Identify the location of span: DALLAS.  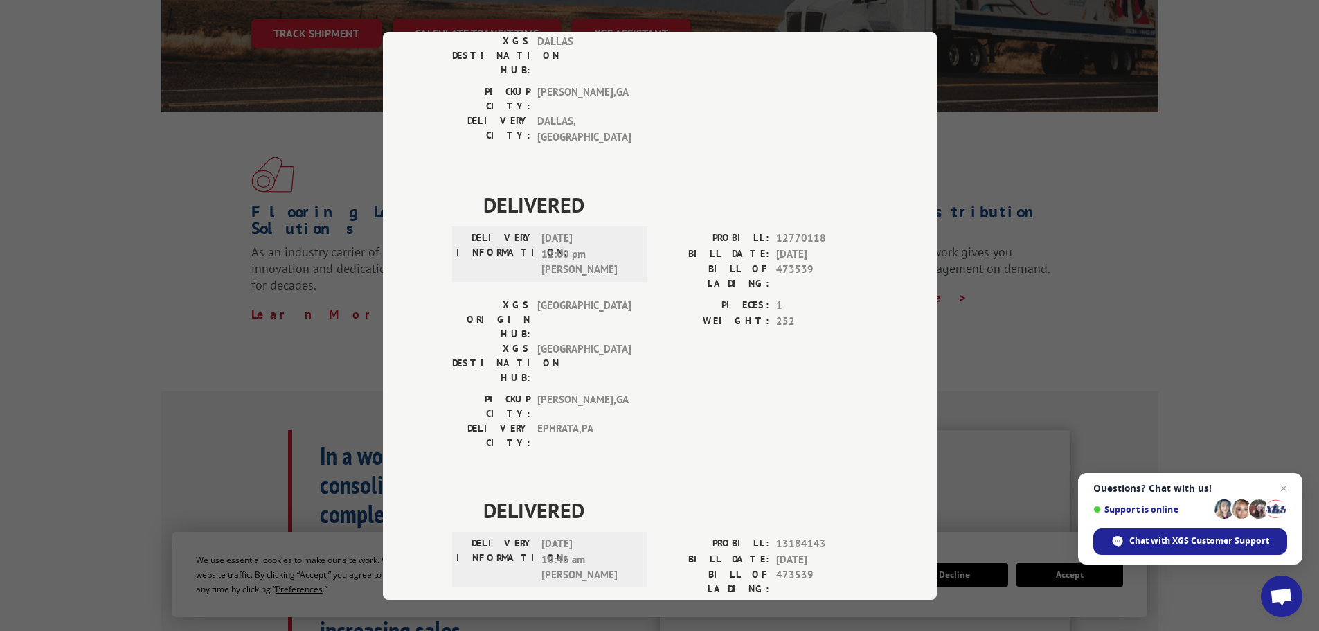
(584, 55).